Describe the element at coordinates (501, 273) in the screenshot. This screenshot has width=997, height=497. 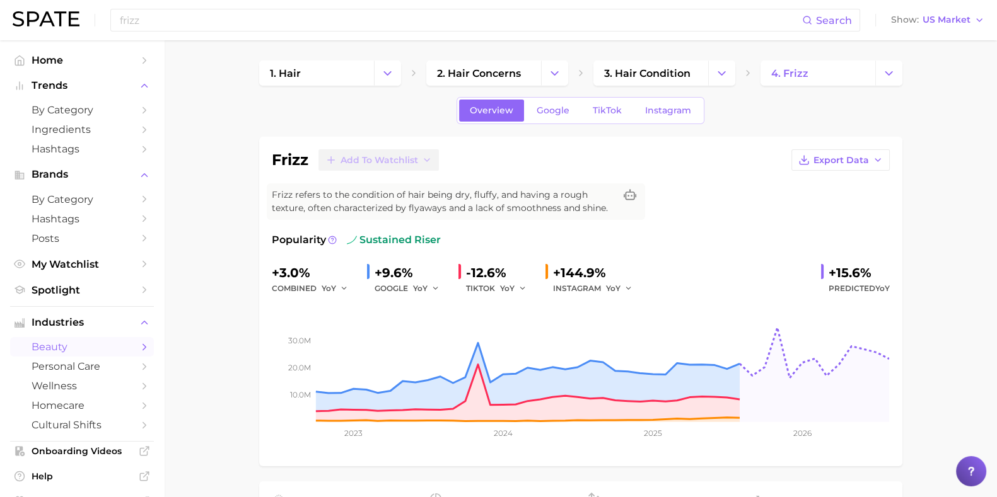
I see `div: -12.6%` at that location.